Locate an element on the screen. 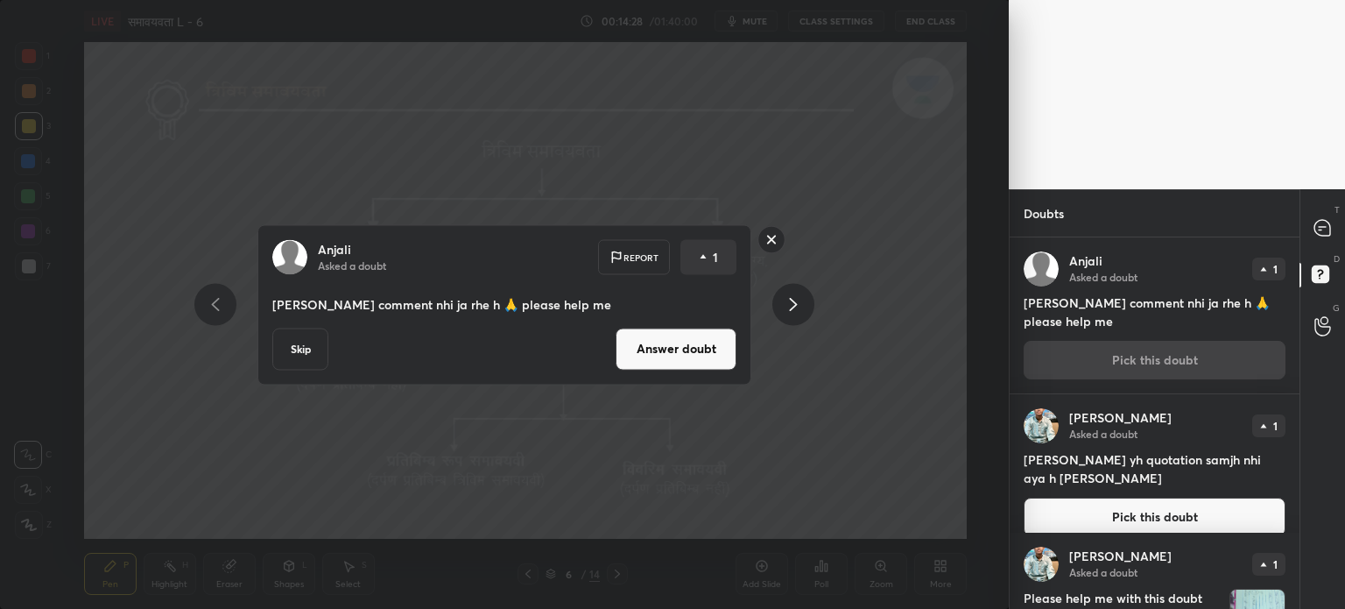 Image resolution: width=1345 pixels, height=609 pixels. button: Pick this doubt is located at coordinates (1154, 517).